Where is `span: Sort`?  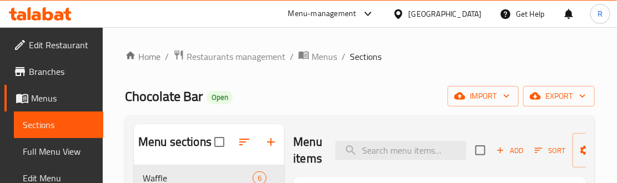
span: Sort is located at coordinates (549, 150).